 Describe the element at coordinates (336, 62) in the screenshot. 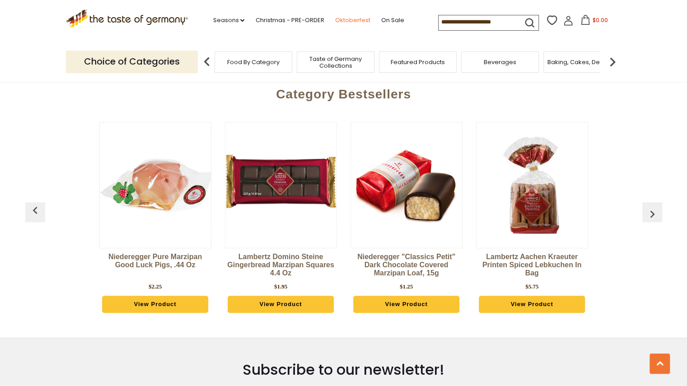

I see `a: Taste of Germany Collections` at that location.